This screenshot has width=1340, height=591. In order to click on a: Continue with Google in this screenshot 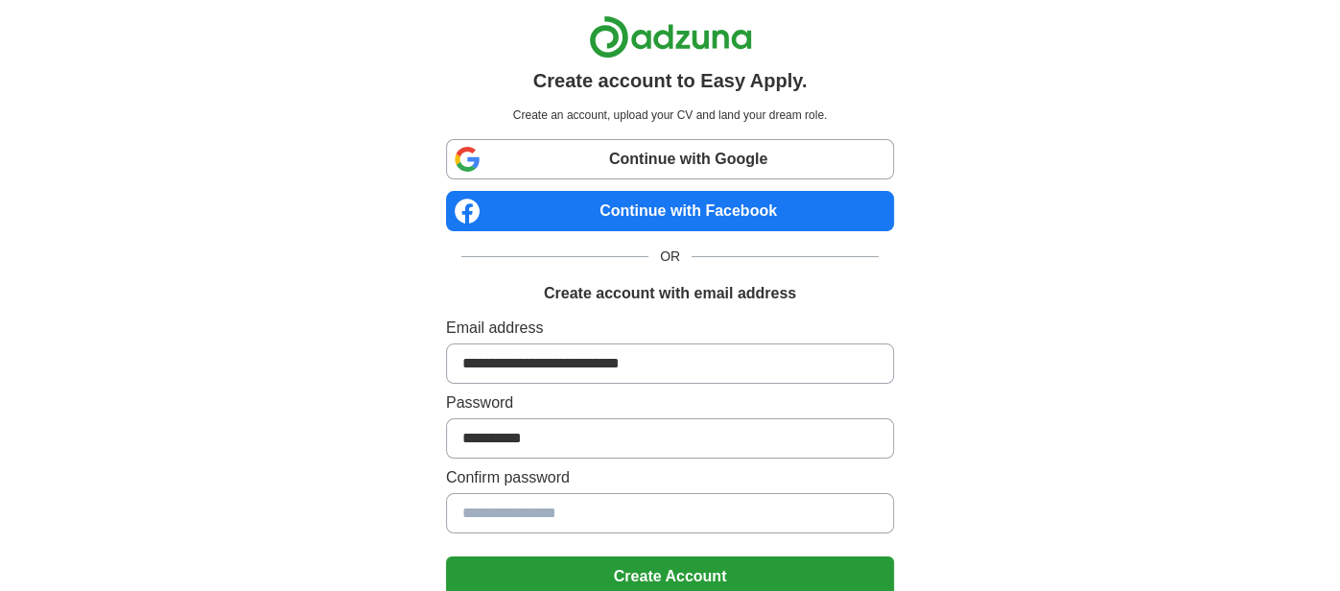, I will do `click(670, 159)`.